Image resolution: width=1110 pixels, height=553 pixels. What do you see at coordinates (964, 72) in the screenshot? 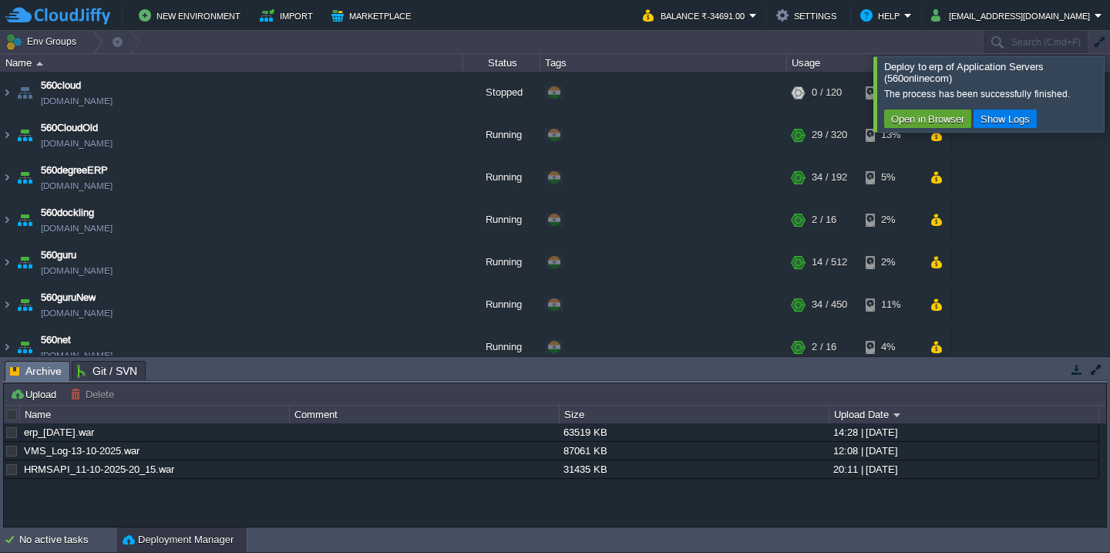
I see `span: Deploy to erp of Application Servers (560onlinecom)` at bounding box center [964, 72].